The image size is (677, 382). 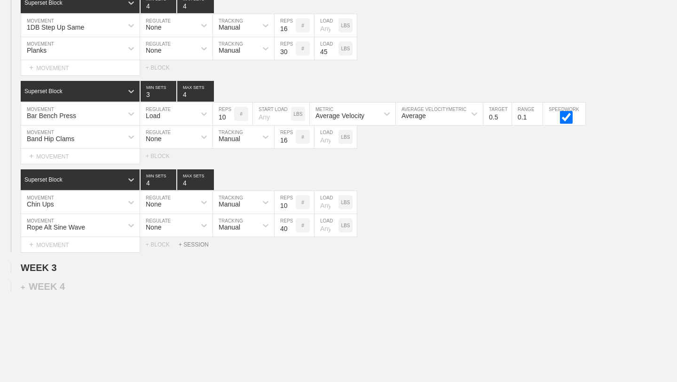 What do you see at coordinates (55, 27) in the screenshot?
I see `div: 1DB Step Up Same` at bounding box center [55, 27].